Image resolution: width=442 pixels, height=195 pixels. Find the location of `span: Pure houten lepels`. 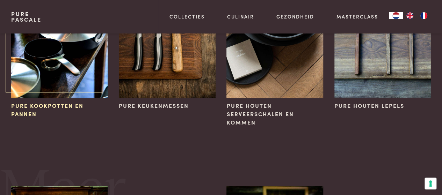

span: Pure houten lepels is located at coordinates (369, 106).